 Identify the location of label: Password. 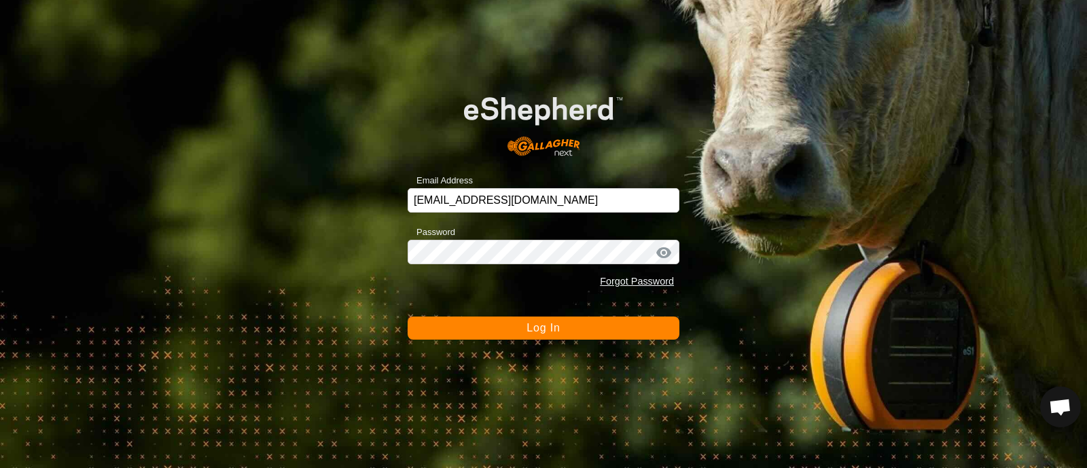
(431, 232).